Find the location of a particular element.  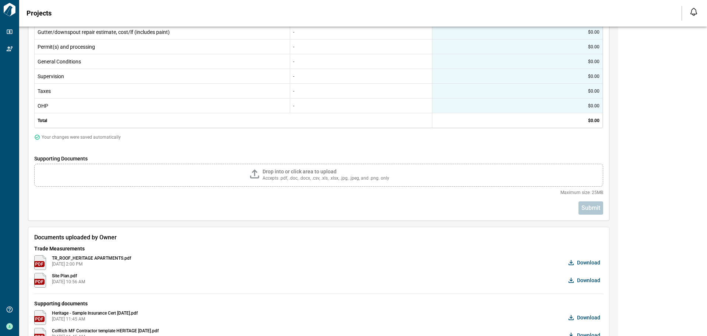

span: Gutter/downspout repair estimate, cost/lf (includes paint) is located at coordinates (162, 32).